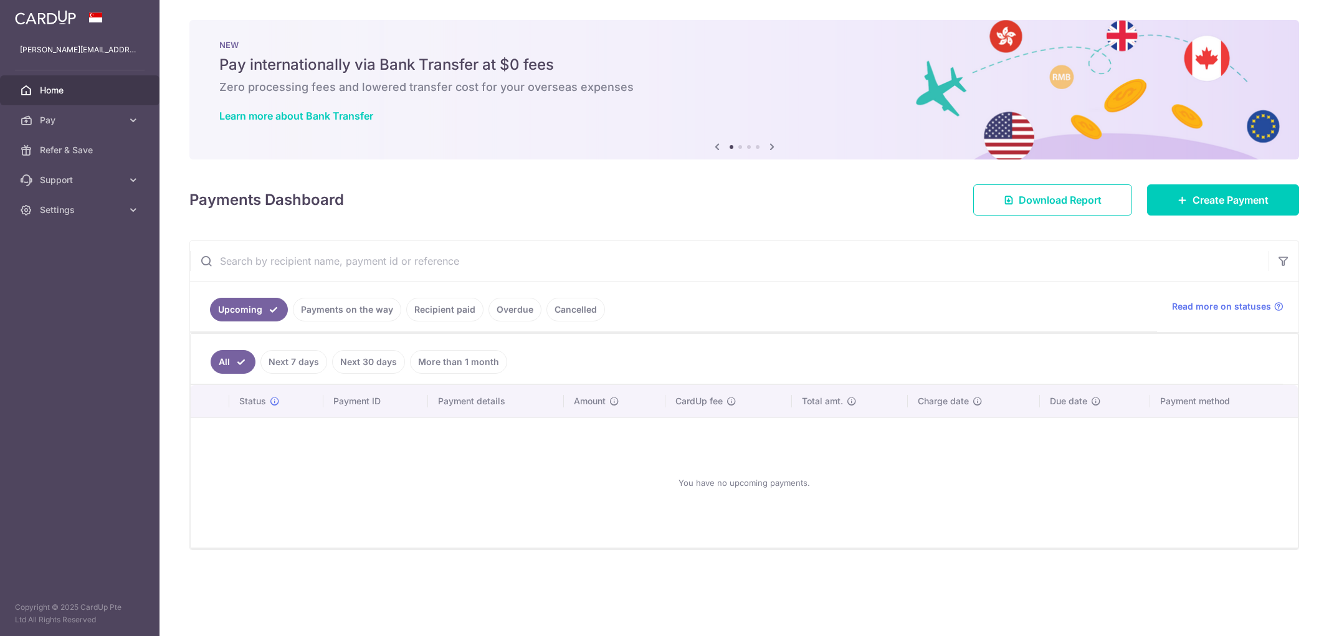  Describe the element at coordinates (1224, 401) in the screenshot. I see `th: Payment method` at that location.